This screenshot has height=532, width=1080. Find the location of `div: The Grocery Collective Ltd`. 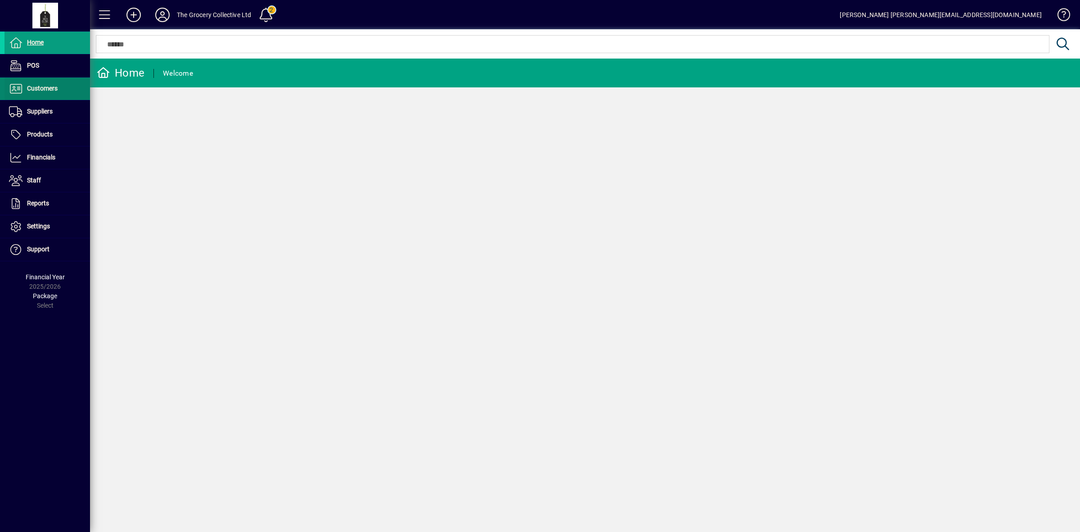

div: The Grocery Collective Ltd is located at coordinates (214, 15).